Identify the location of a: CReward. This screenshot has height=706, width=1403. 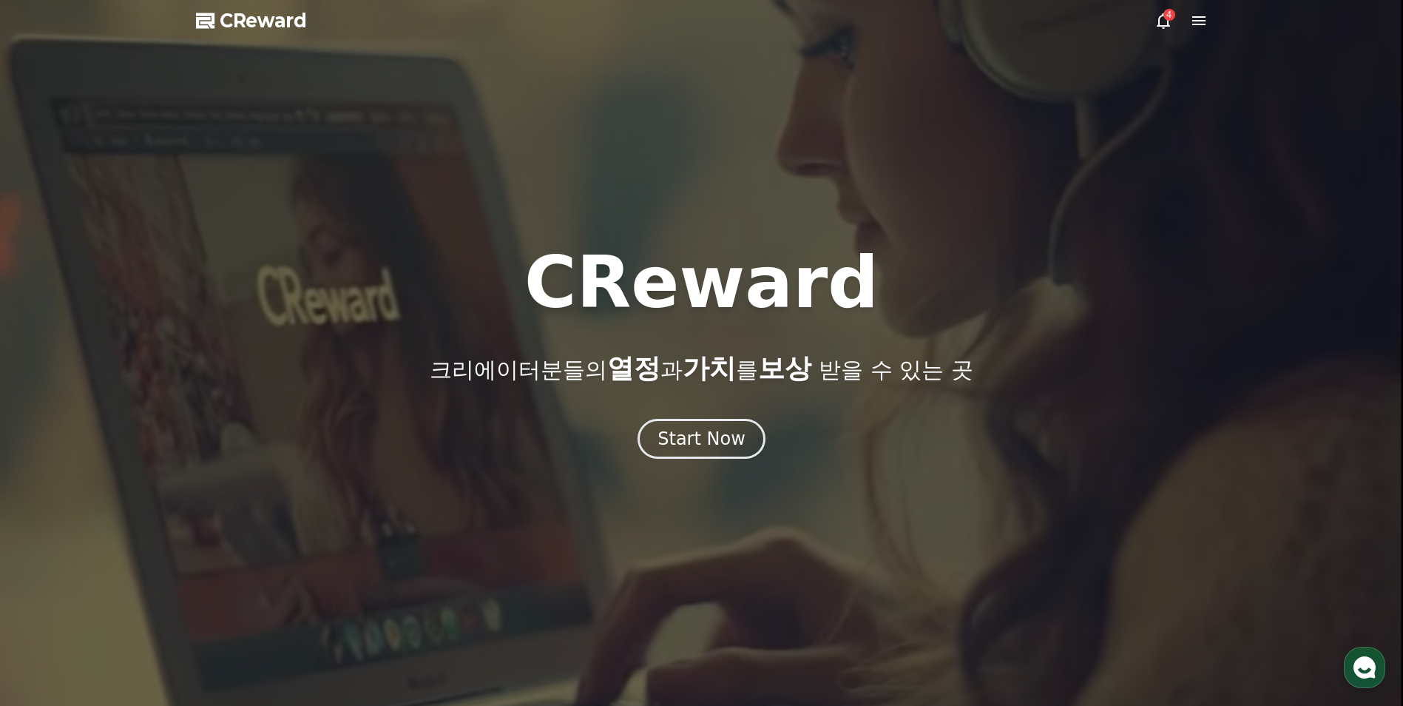
(251, 21).